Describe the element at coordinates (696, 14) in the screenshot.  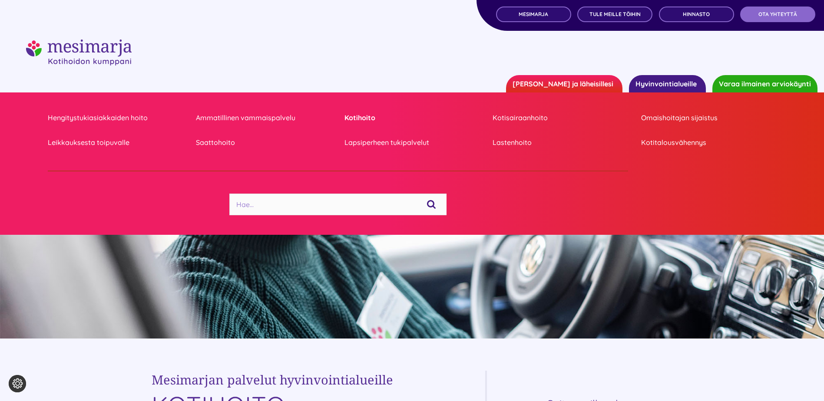
I see `a: Hinnasto` at that location.